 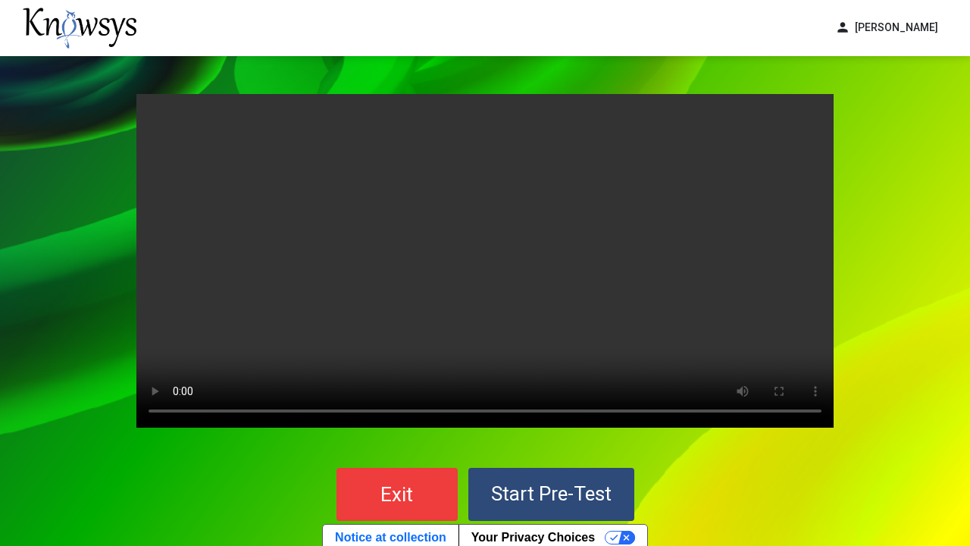 What do you see at coordinates (485, 261) in the screenshot?
I see `video: Your browser does not support the video tag.` at bounding box center [485, 261].